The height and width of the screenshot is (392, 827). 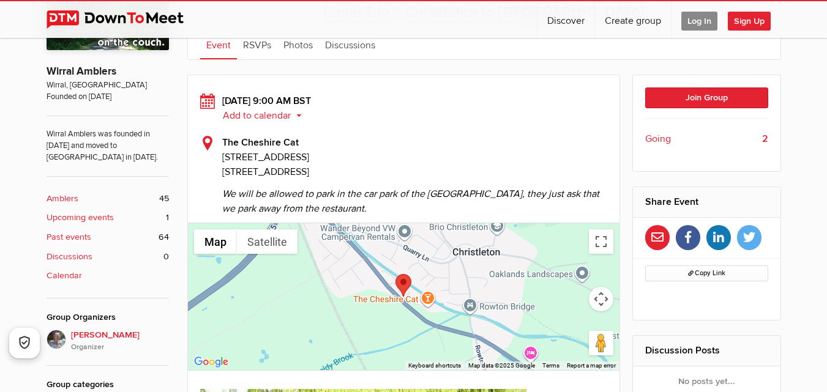 I want to click on span: Sign Up, so click(x=749, y=21).